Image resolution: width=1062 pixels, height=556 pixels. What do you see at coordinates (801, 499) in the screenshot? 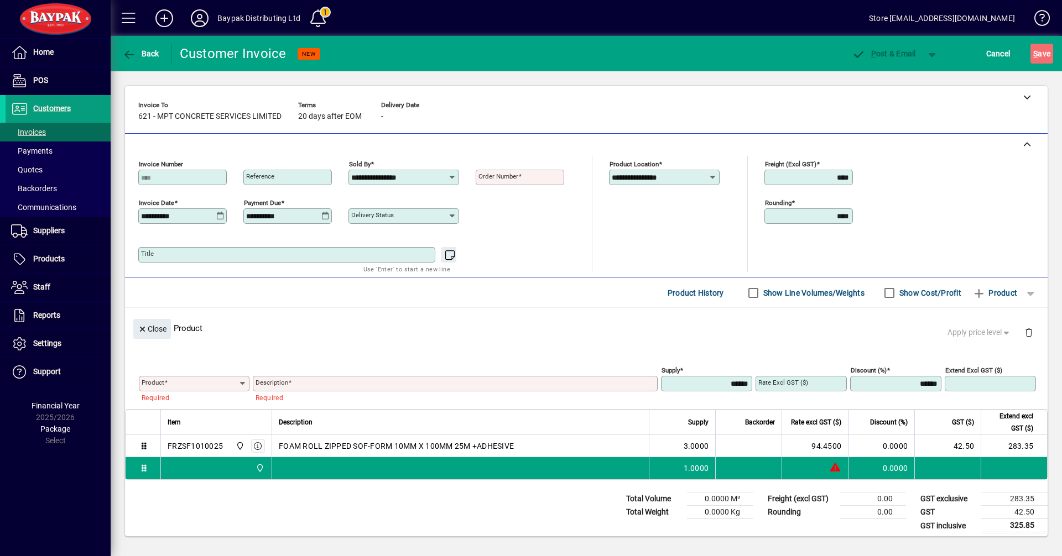
I see `td: Freight (excl GST)` at bounding box center [801, 499].